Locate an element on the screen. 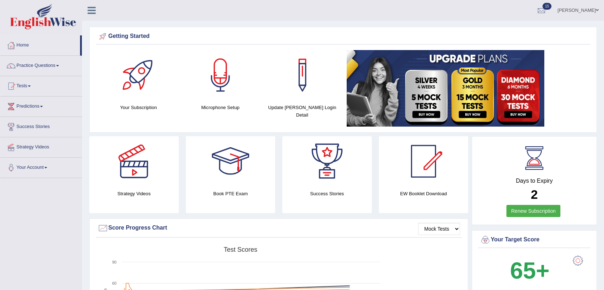 The width and height of the screenshot is (604, 290). text: 90 is located at coordinates (114, 262).